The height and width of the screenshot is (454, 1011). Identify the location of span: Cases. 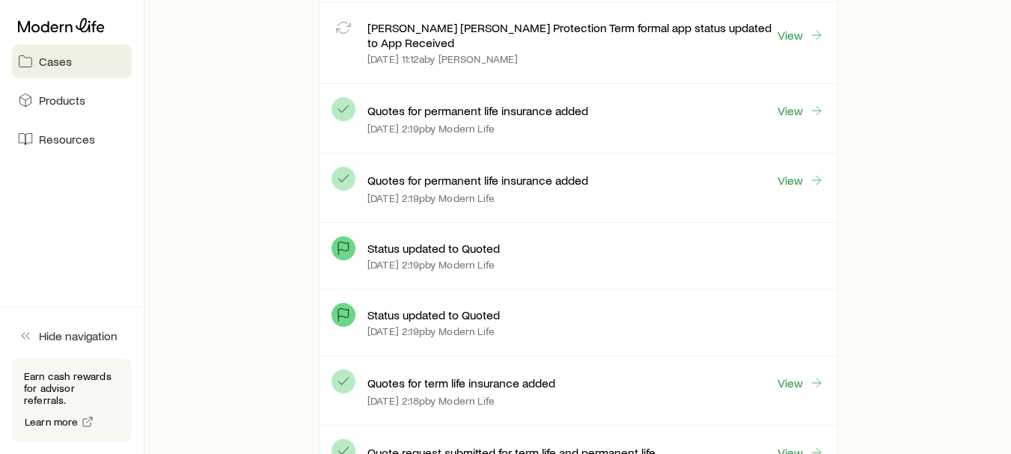
(55, 61).